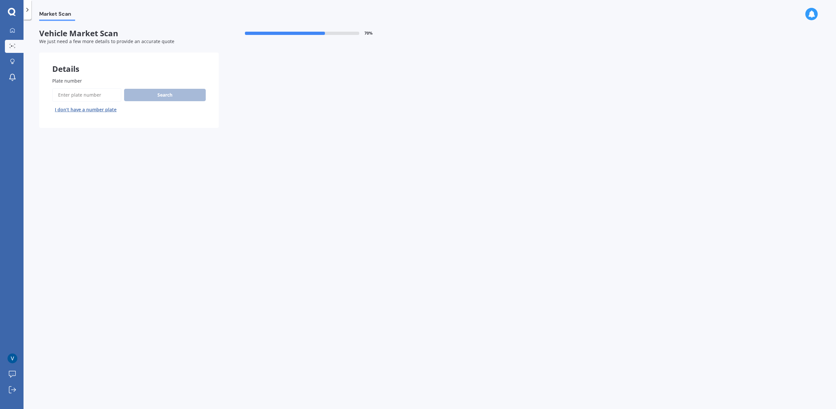 The image size is (836, 409). What do you see at coordinates (87, 95) in the screenshot?
I see `input: Enter plate number` at bounding box center [87, 95].